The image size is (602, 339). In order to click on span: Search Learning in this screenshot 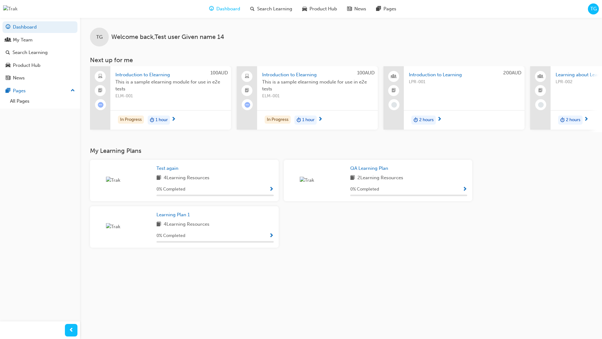, I will do `click(275, 9)`.